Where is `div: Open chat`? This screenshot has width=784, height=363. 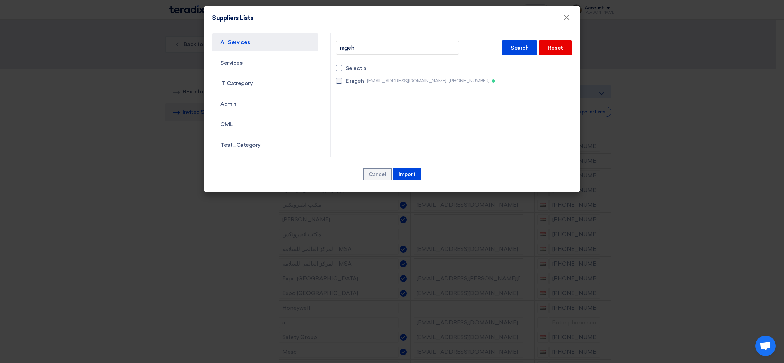 div: Open chat is located at coordinates (766, 346).